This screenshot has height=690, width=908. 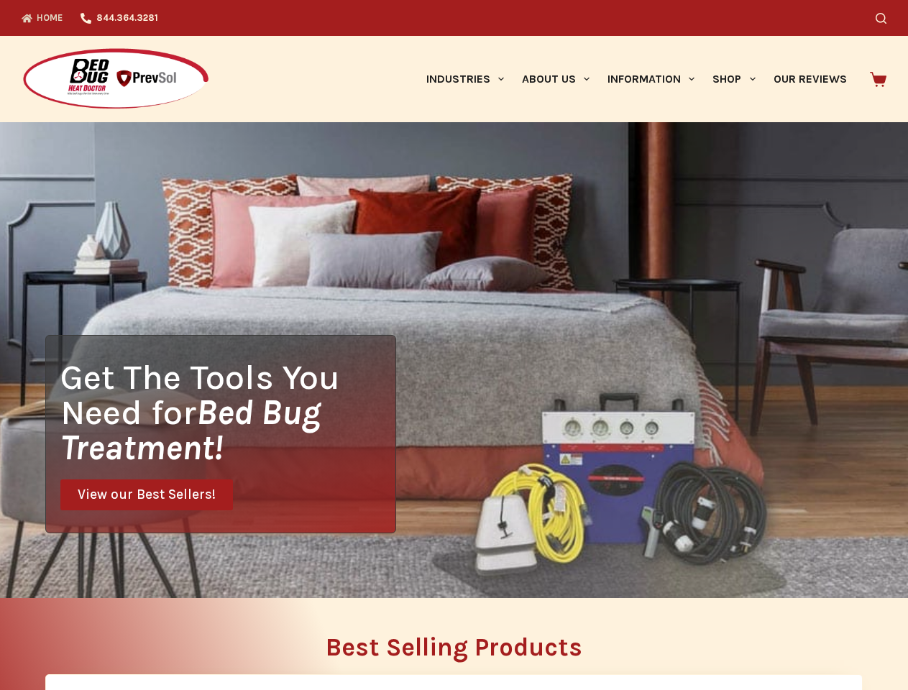 What do you see at coordinates (734, 79) in the screenshot?
I see `a: Shop` at bounding box center [734, 79].